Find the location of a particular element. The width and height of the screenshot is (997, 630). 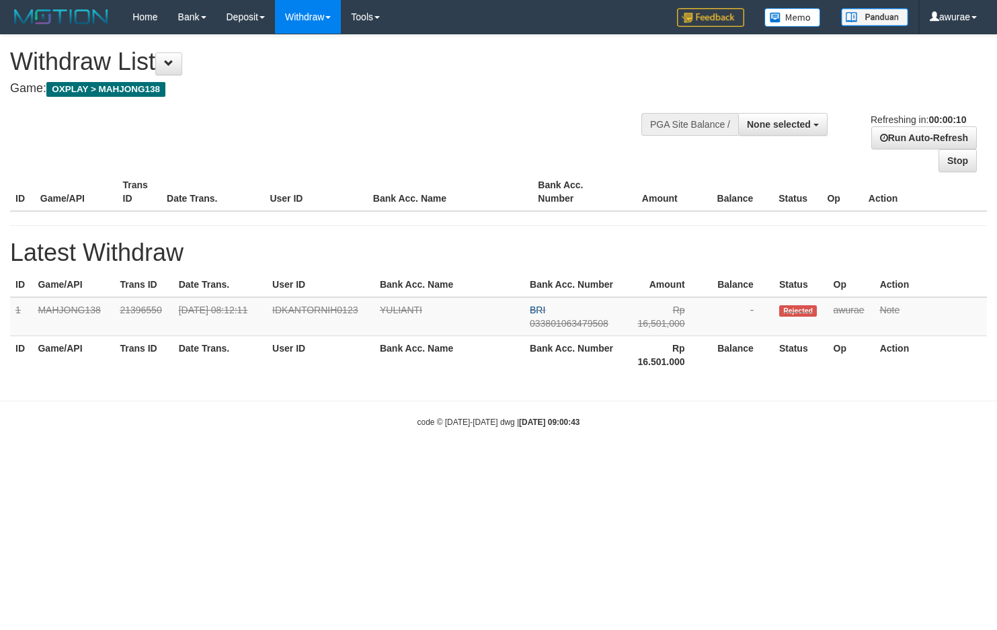

span: Refreshing in: is located at coordinates (918, 120).